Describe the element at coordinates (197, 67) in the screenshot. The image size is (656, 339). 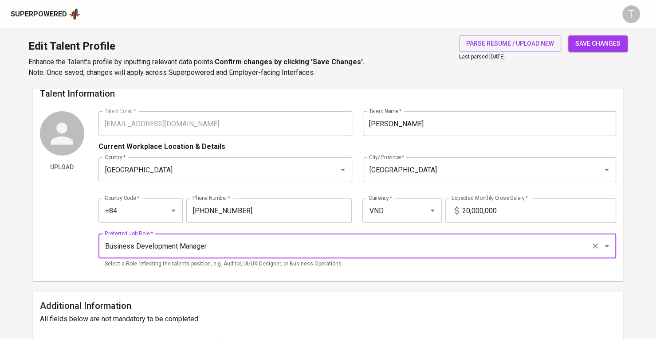
I see `p: Enhance the Talent's profile by inputting relevant data points. Note: Once saved, changes will ap...` at that location.